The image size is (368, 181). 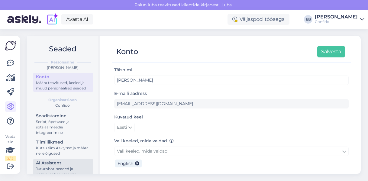 I want to click on a: Avasta AI, so click(x=77, y=19).